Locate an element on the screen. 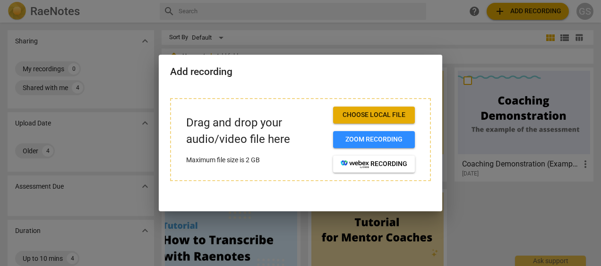 The height and width of the screenshot is (266, 601). span: Choose local file is located at coordinates (373, 115).